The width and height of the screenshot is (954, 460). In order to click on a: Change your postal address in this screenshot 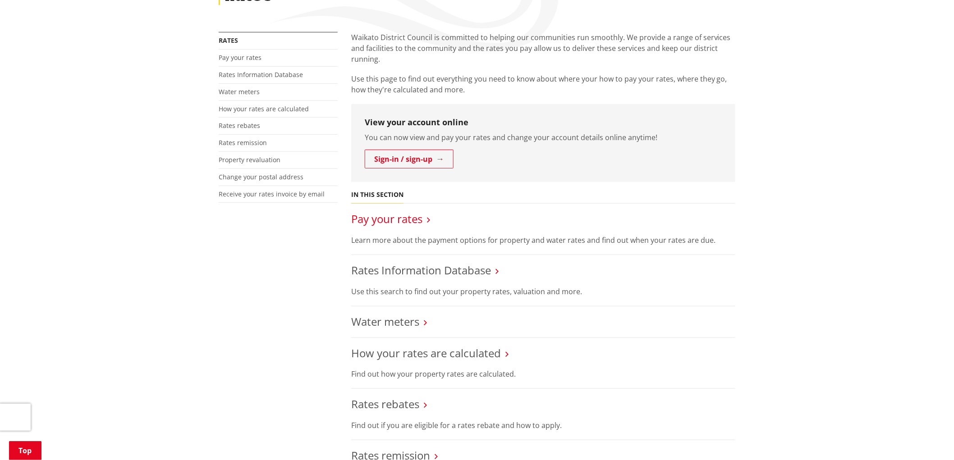, I will do `click(261, 177)`.